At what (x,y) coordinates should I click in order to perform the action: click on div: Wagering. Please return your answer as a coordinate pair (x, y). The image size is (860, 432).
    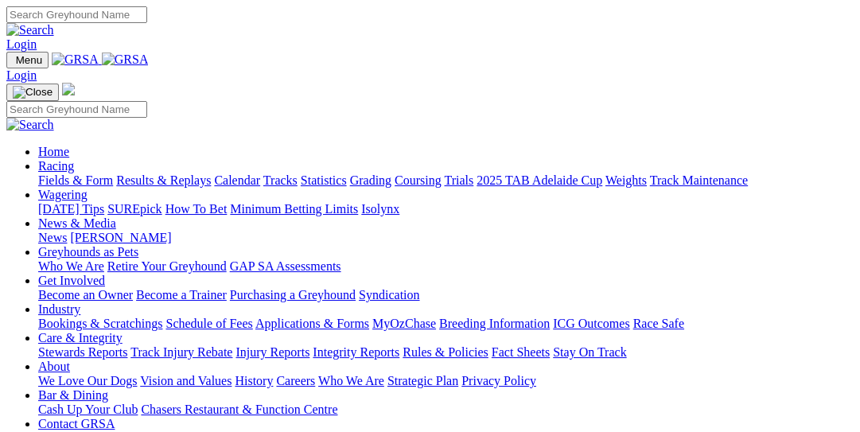
    Looking at the image, I should click on (446, 209).